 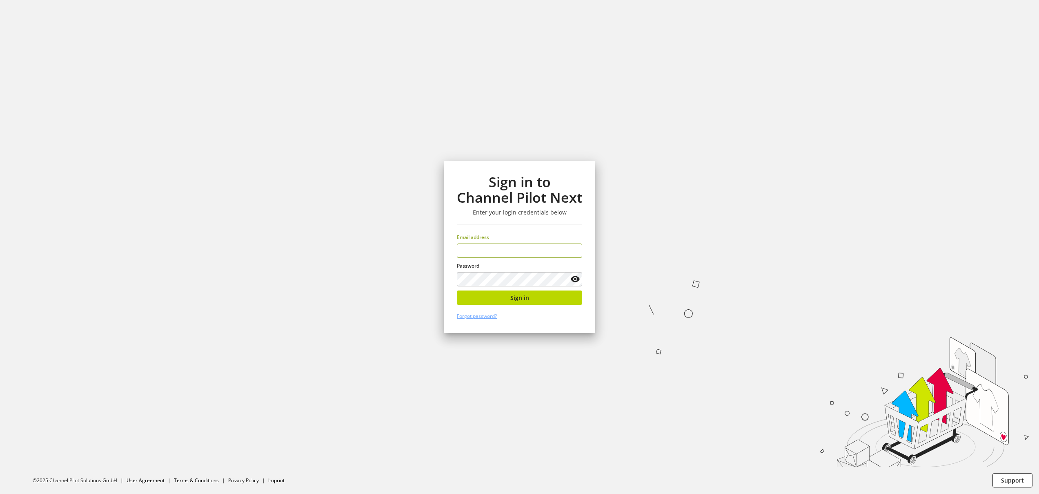 What do you see at coordinates (80, 480) in the screenshot?
I see `li: ©2025 Channel Pilot Solutions GmbH` at bounding box center [80, 480].